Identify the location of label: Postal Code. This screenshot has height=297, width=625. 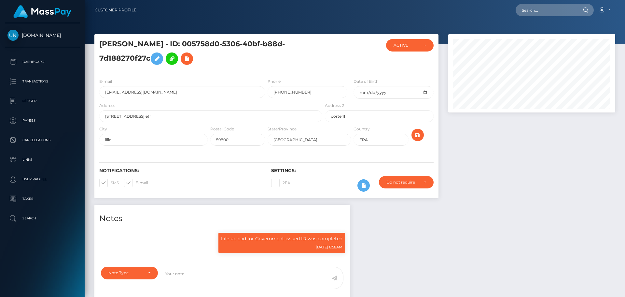
(222, 129).